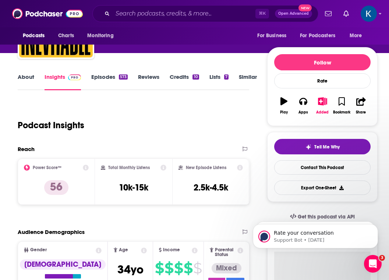 This screenshot has width=389, height=280. I want to click on p: Message from Support Bot, sent 6w ago, so click(80, 32).